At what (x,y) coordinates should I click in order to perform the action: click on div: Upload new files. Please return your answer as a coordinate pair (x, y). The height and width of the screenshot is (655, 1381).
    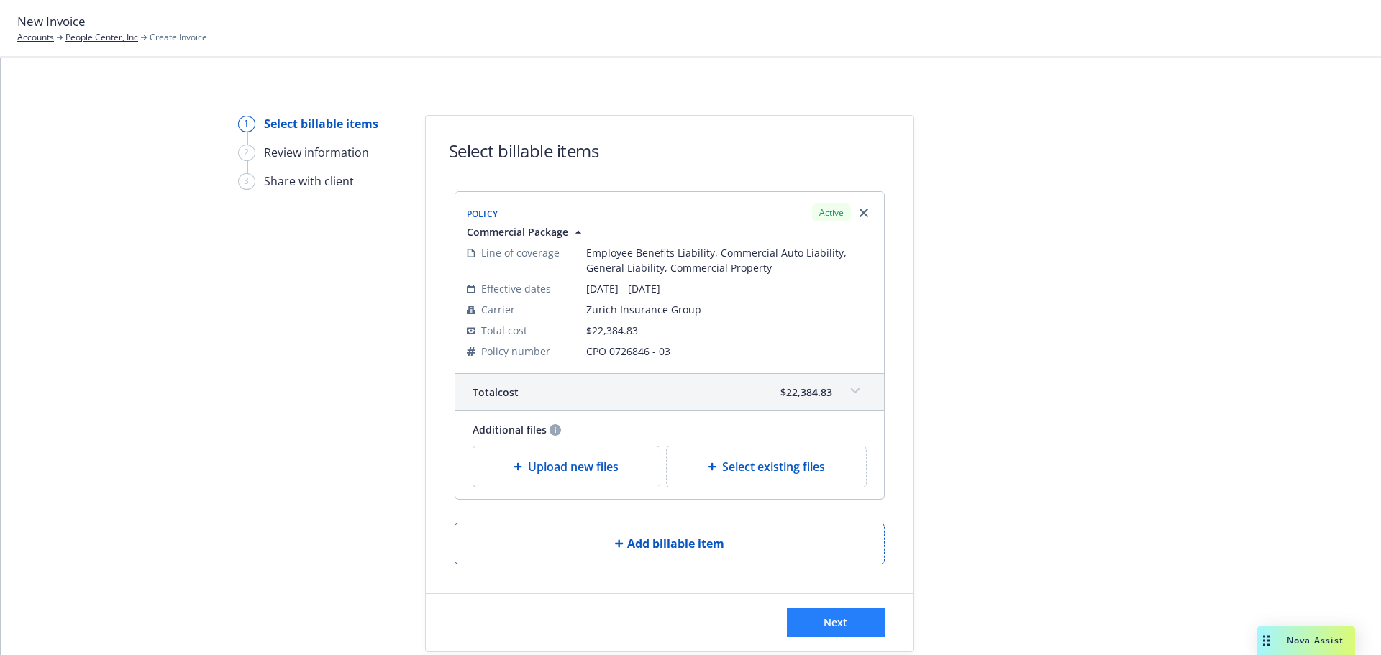
    Looking at the image, I should click on (567, 467).